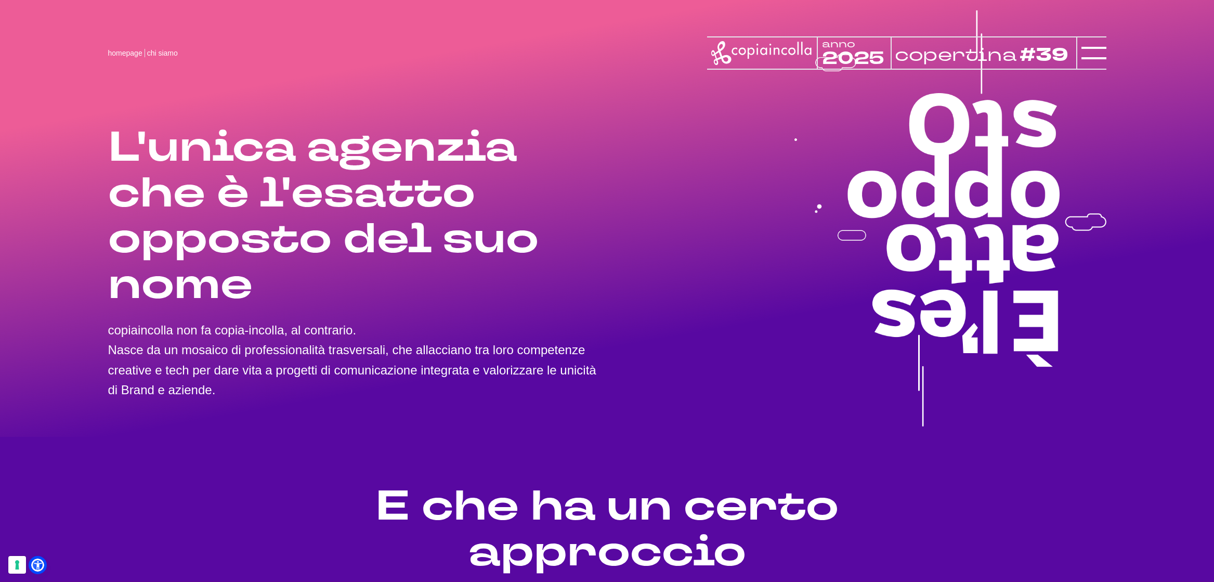 This screenshot has width=1214, height=582. What do you see at coordinates (125, 53) in the screenshot?
I see `a: homepage` at bounding box center [125, 53].